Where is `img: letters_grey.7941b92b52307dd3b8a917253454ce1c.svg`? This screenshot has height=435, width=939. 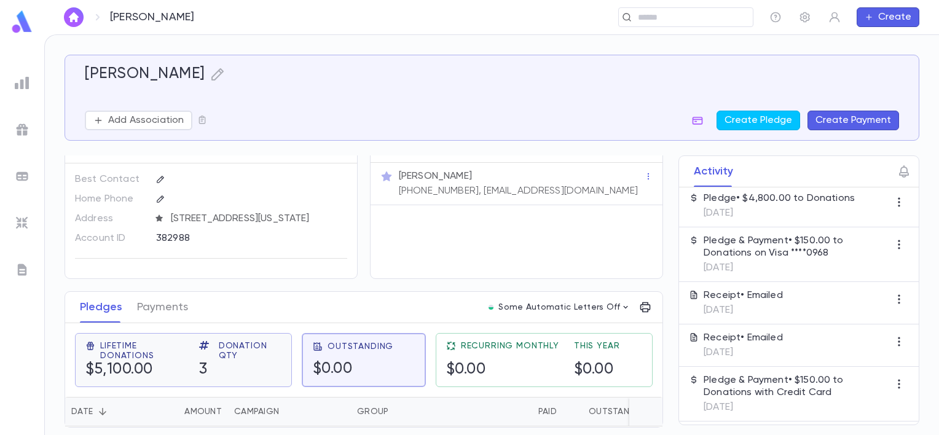
img: letters_grey.7941b92b52307dd3b8a917253454ce1c.svg is located at coordinates (22, 270).